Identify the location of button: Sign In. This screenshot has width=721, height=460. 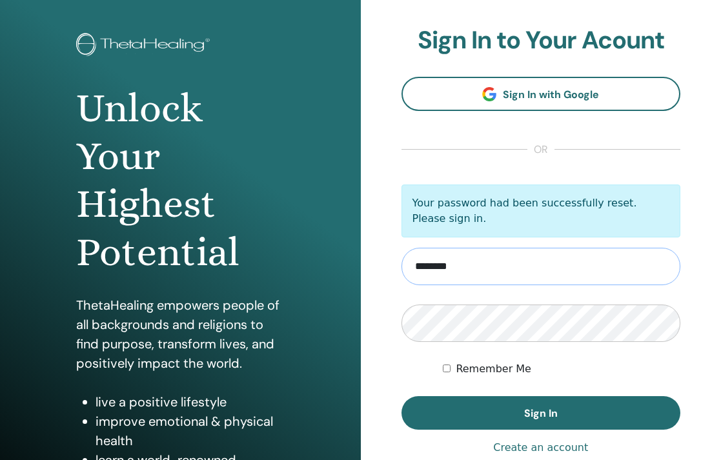
(541, 413).